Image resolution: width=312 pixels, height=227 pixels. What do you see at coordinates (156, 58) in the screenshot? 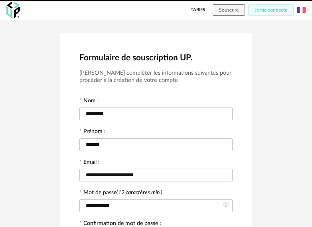
I see `h2: Formulaire de souscription UP.` at bounding box center [156, 58].